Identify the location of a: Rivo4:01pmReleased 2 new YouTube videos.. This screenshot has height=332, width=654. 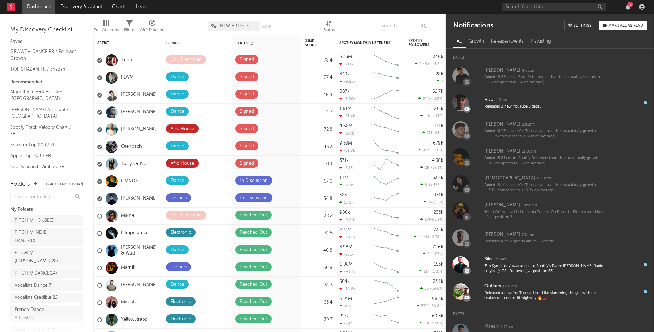
(550, 103).